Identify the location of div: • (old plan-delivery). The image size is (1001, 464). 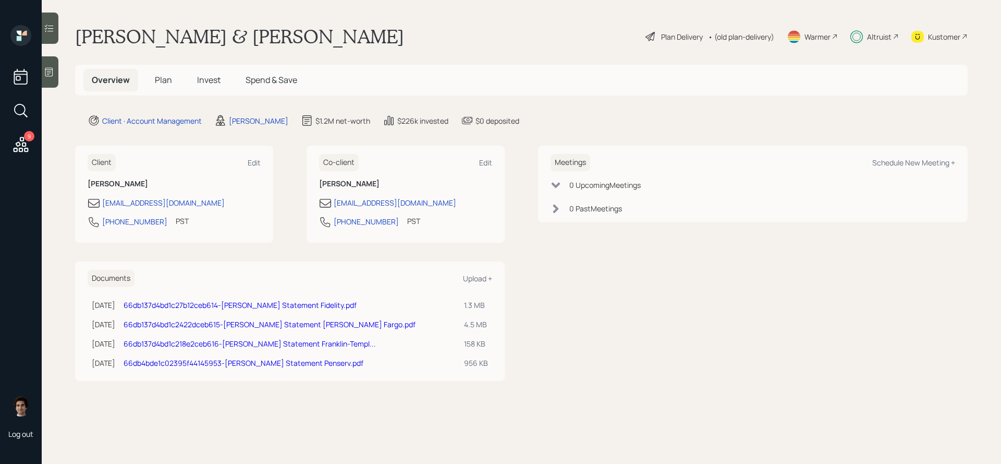
(741, 36).